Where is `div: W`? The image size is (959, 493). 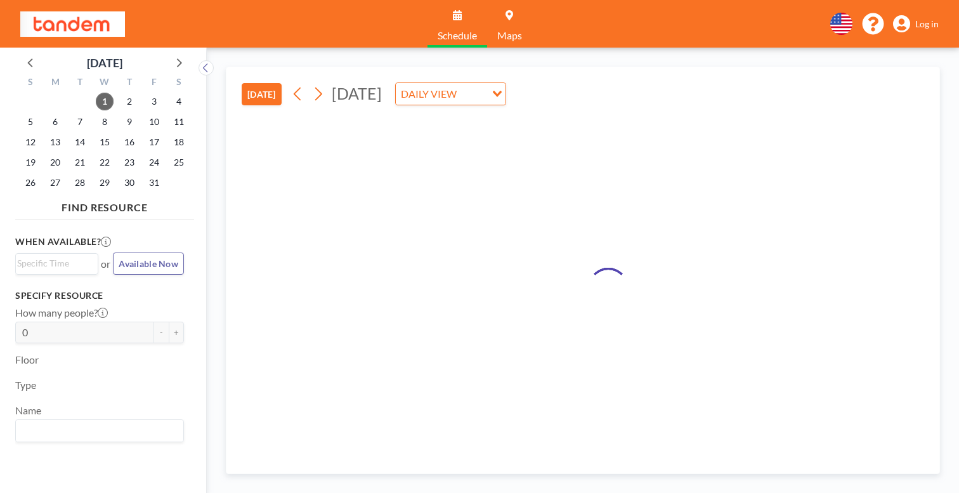
div: W is located at coordinates (105, 83).